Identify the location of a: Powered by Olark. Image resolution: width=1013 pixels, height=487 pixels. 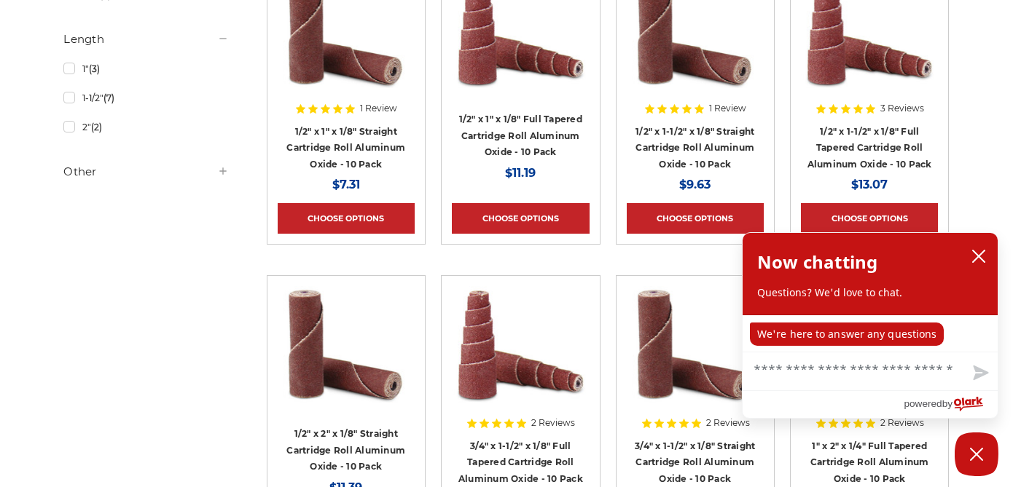
(950, 404).